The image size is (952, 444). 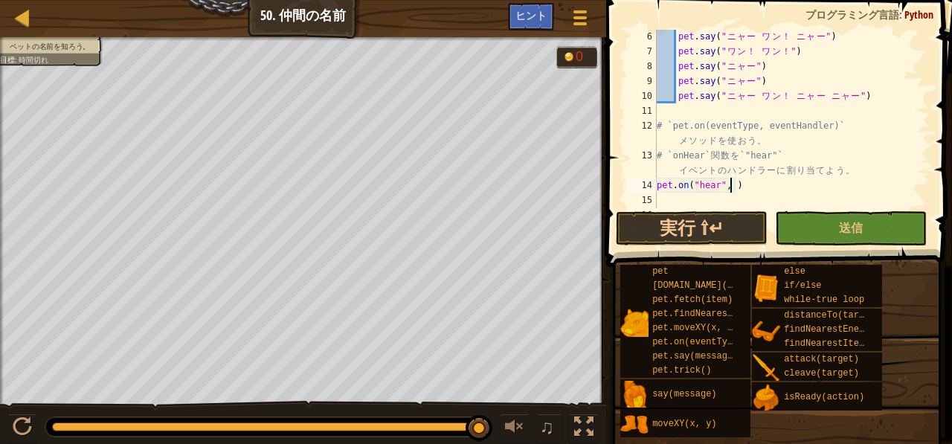 What do you see at coordinates (50, 46) in the screenshot?
I see `span: ペットの名前を知ろう。` at bounding box center [50, 46].